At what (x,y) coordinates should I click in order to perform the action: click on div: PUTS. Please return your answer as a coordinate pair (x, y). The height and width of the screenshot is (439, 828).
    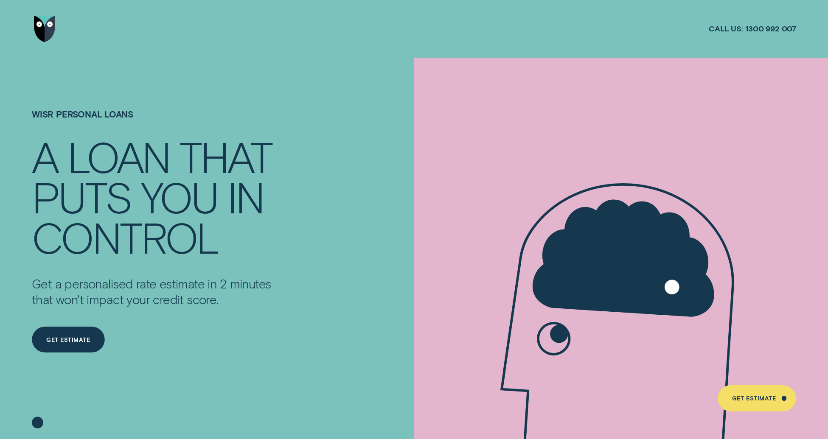
    Looking at the image, I should click on (81, 196).